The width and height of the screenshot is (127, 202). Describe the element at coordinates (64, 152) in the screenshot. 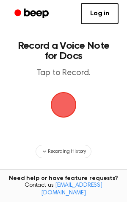

I see `button: Recording History` at that location.